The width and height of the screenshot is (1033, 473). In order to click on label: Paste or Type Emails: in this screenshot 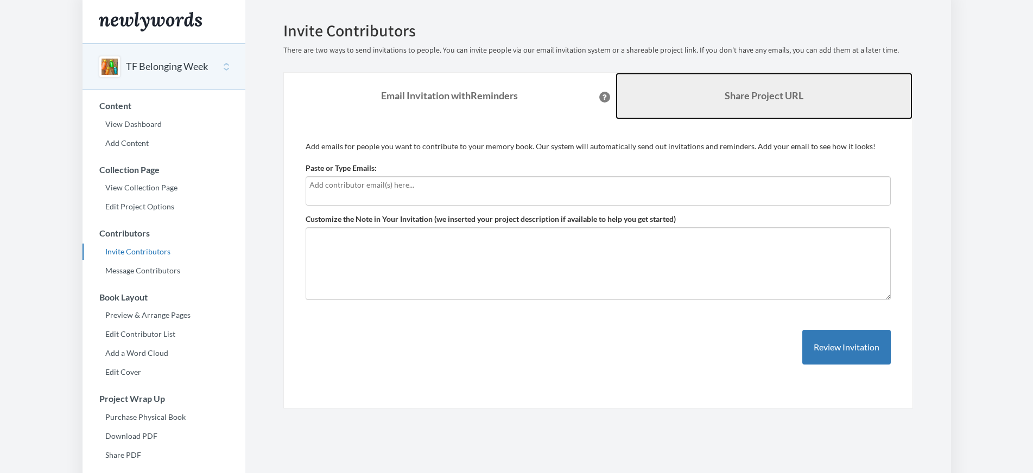, I will do `click(341, 168)`.